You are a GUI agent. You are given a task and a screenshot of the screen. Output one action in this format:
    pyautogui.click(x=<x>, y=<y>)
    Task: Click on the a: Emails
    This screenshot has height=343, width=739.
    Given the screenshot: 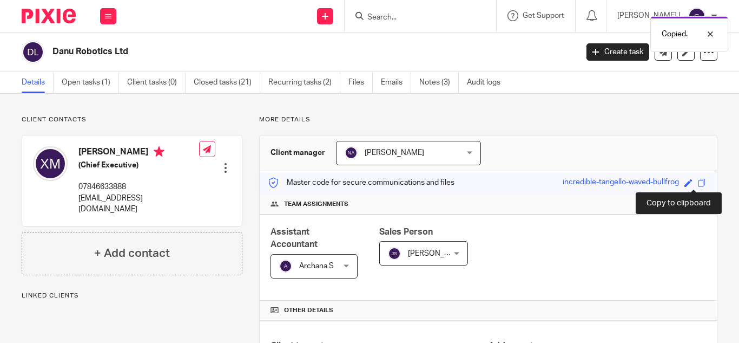 What is the action you would take?
    pyautogui.click(x=396, y=82)
    